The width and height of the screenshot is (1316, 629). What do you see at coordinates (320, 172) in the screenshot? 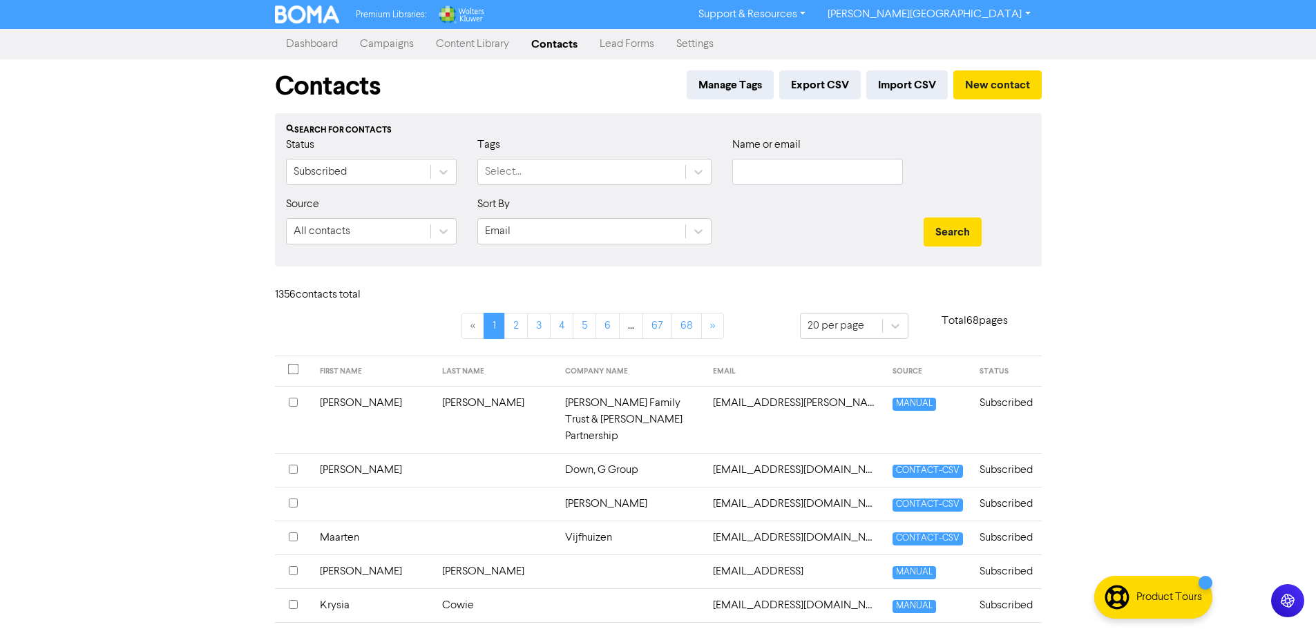
I see `div: Subscribed` at bounding box center [320, 172].